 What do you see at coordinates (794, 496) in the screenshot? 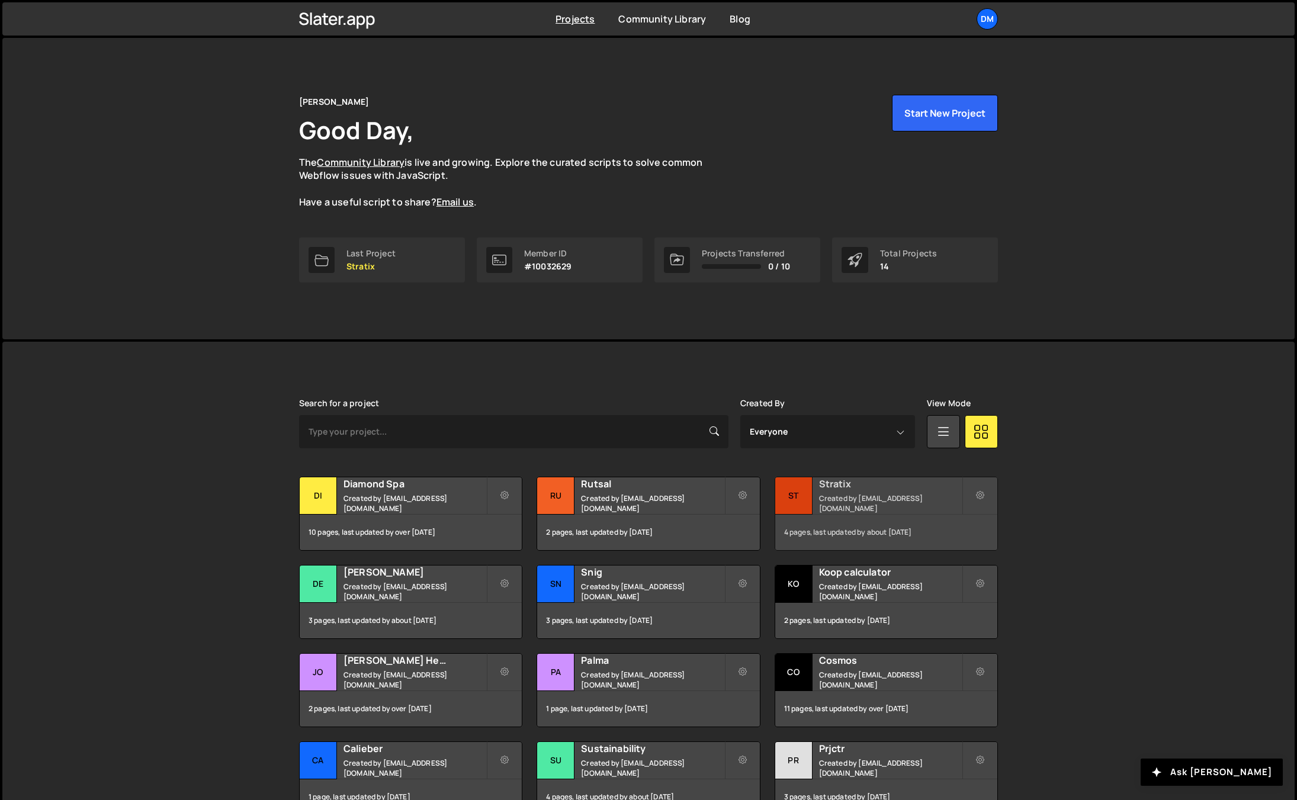
I see `div: St` at bounding box center [794, 496].